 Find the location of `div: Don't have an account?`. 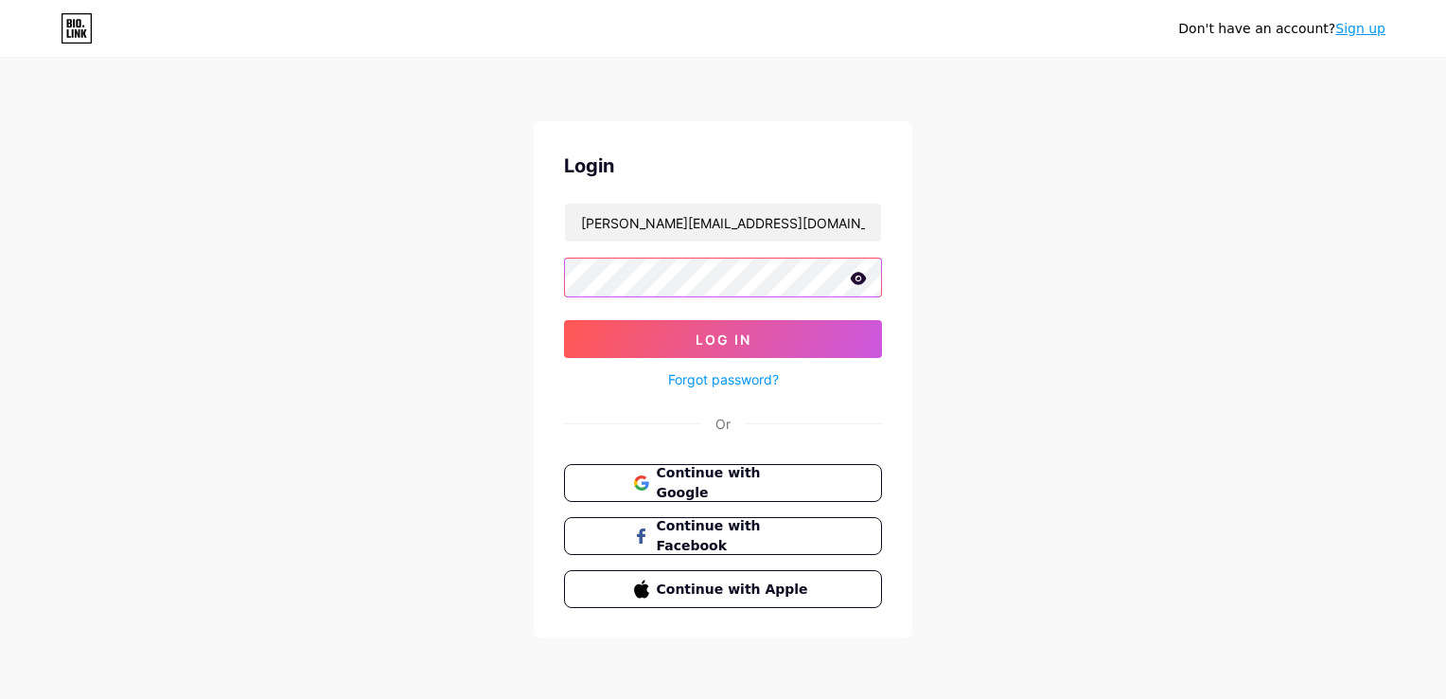

div: Don't have an account? is located at coordinates (1282, 28).